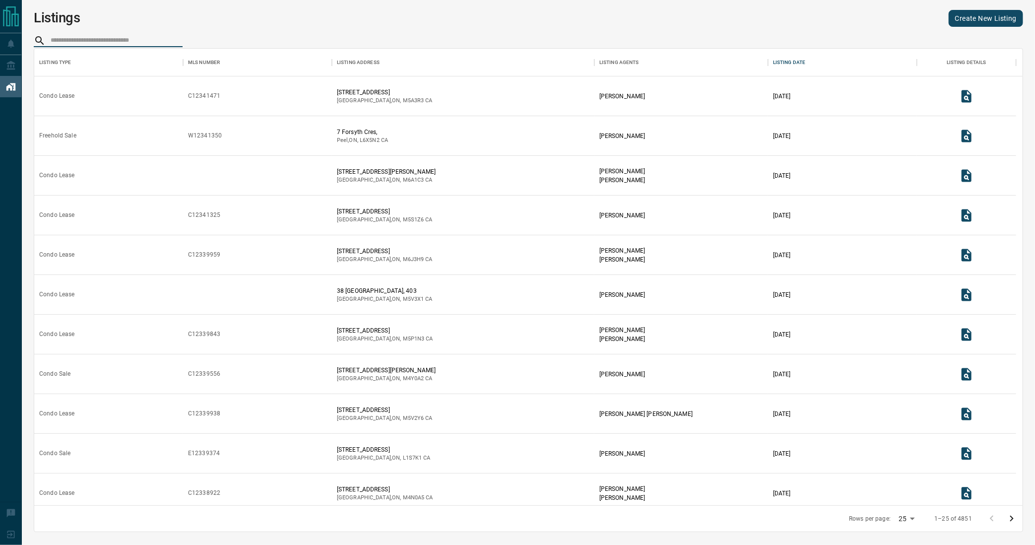  I want to click on div: C12339556, so click(204, 373).